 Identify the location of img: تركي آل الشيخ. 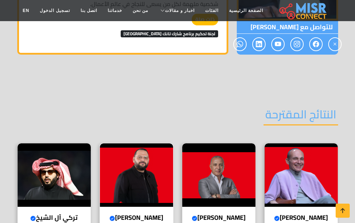
(54, 175).